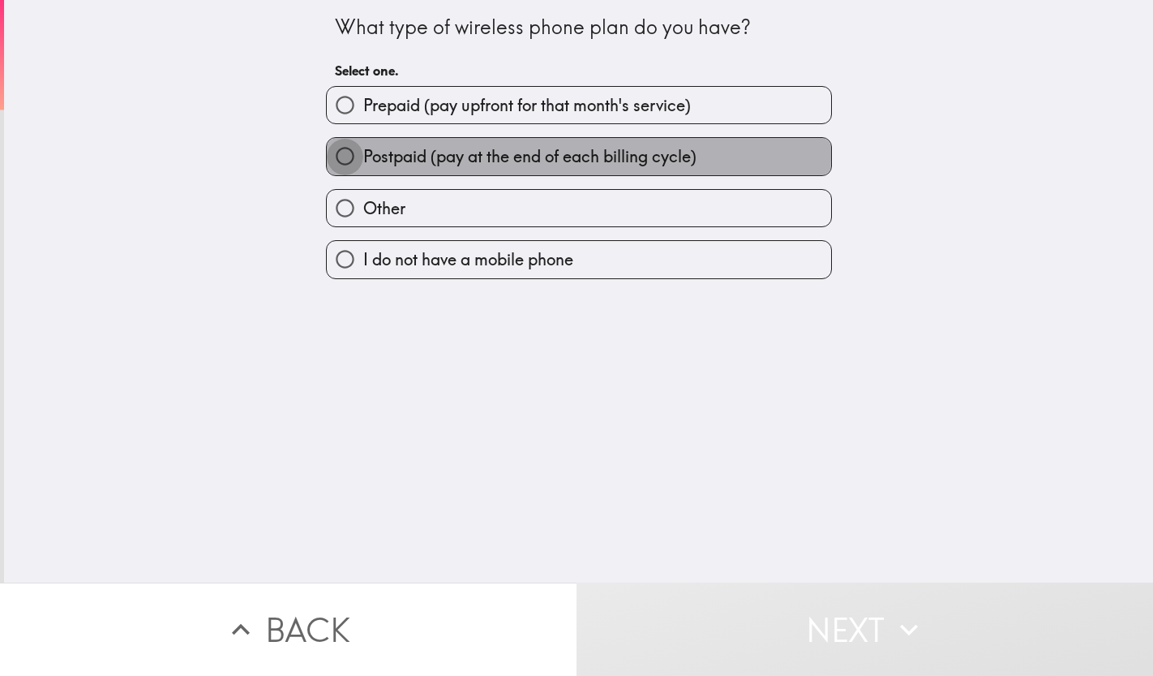 Image resolution: width=1153 pixels, height=676 pixels. What do you see at coordinates (579, 208) in the screenshot?
I see `button: Other` at bounding box center [579, 208].